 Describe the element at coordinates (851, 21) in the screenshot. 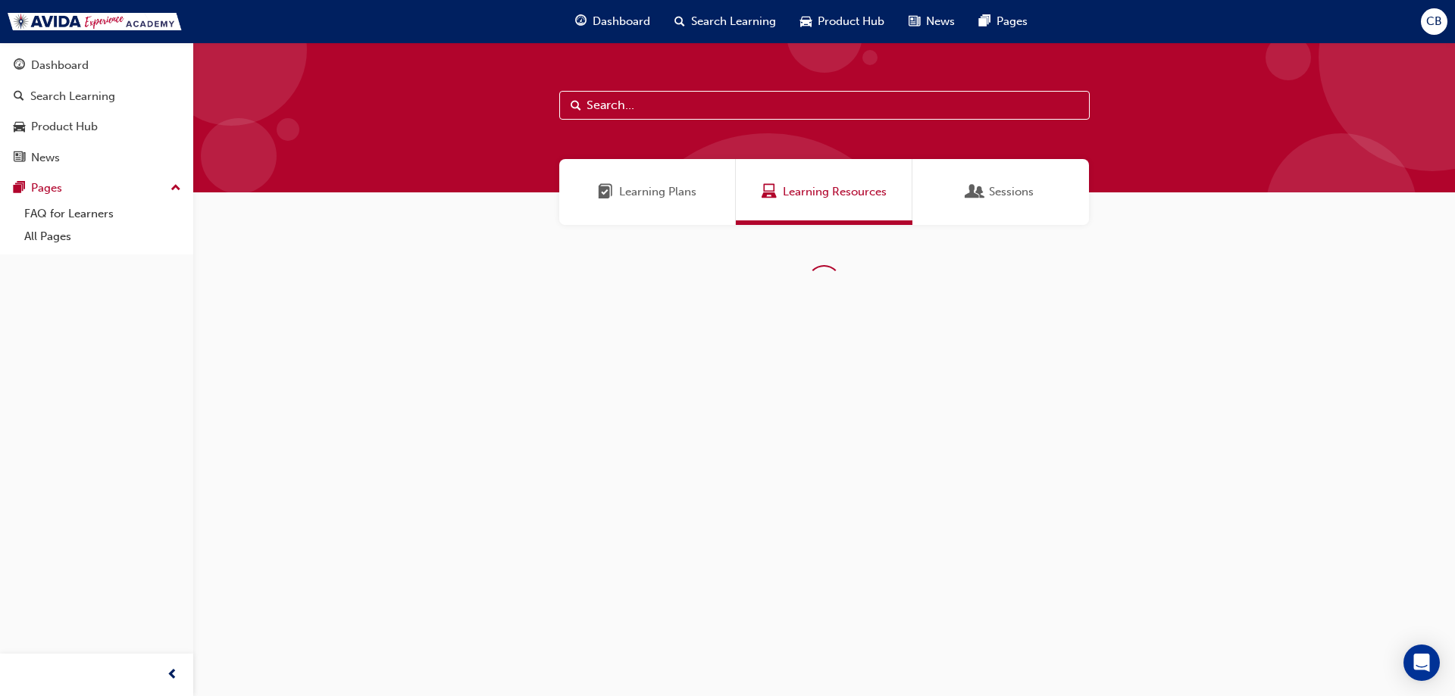

I see `span: Product Hub` at that location.